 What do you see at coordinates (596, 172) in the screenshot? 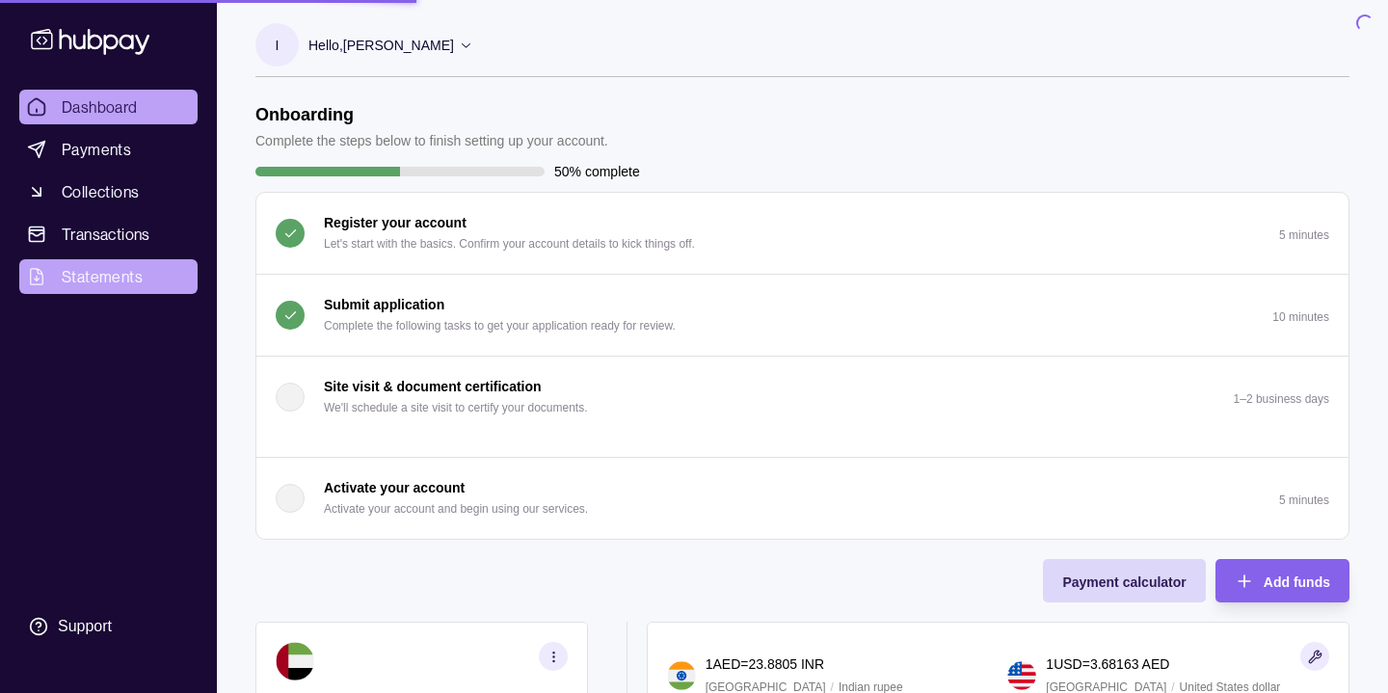
I see `p: 50% complete` at bounding box center [596, 172].